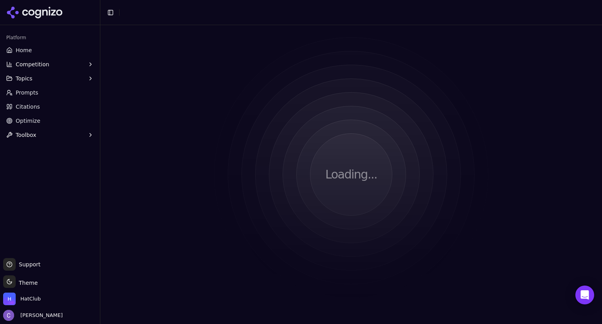 The height and width of the screenshot is (324, 602). I want to click on span: Prompts, so click(27, 93).